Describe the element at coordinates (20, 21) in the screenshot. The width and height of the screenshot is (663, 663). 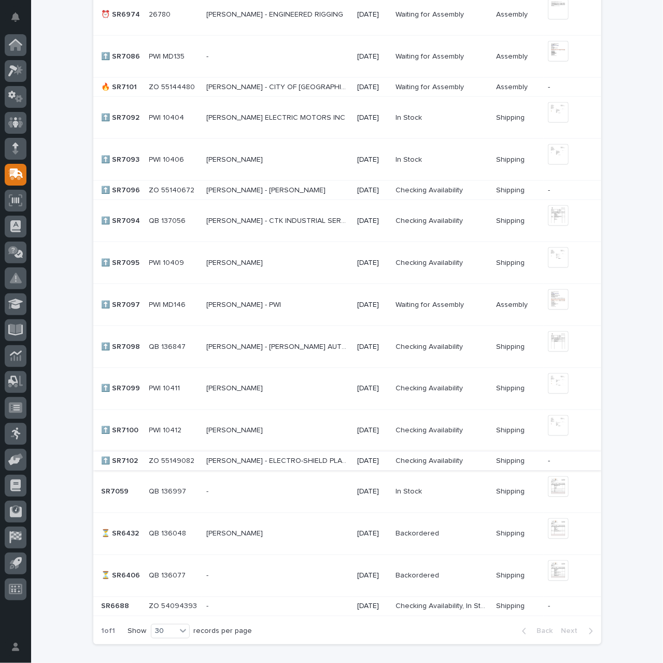
I see `div: Notifications` at that location.